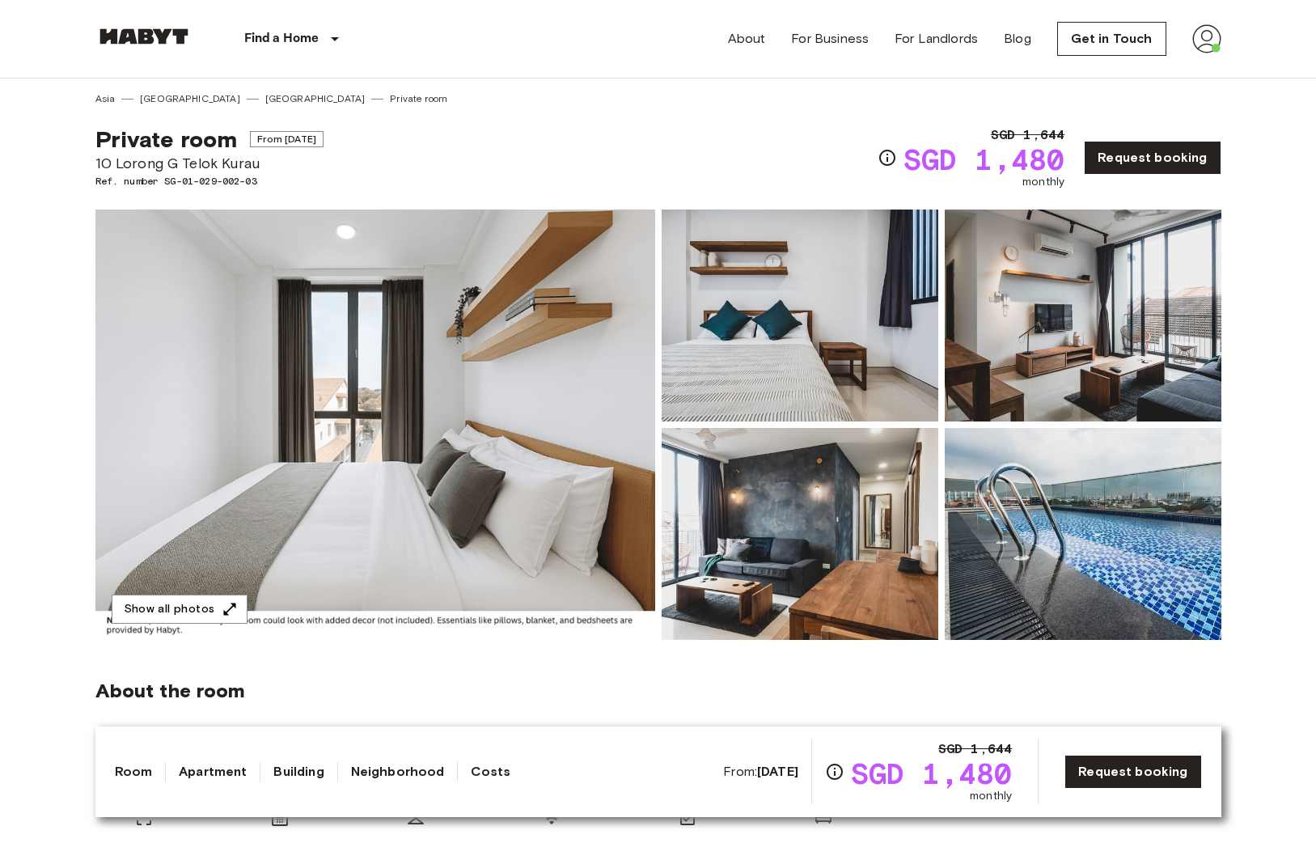 This screenshot has height=843, width=1316. Describe the element at coordinates (658, 691) in the screenshot. I see `span: About the room` at that location.